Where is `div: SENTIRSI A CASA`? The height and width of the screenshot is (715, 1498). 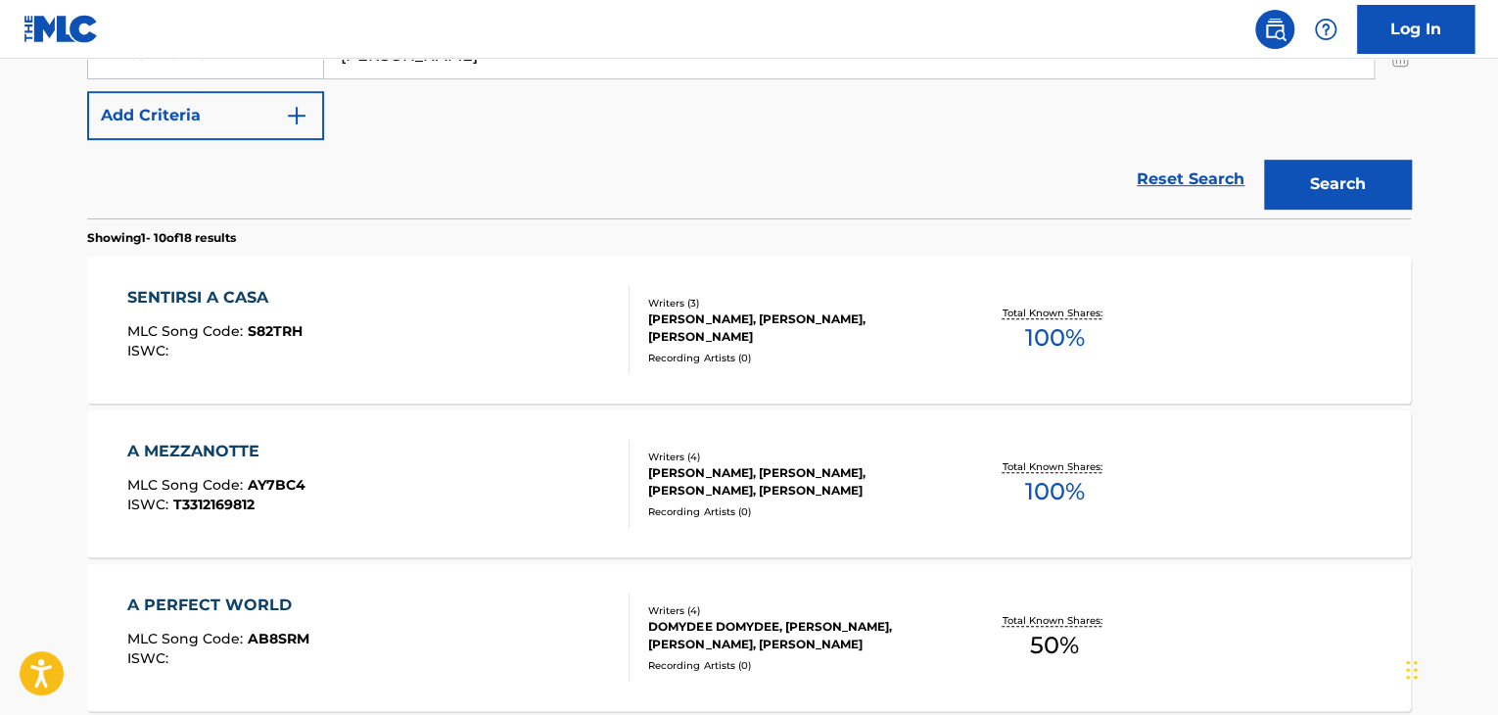 div: SENTIRSI A CASA is located at coordinates (214, 298).